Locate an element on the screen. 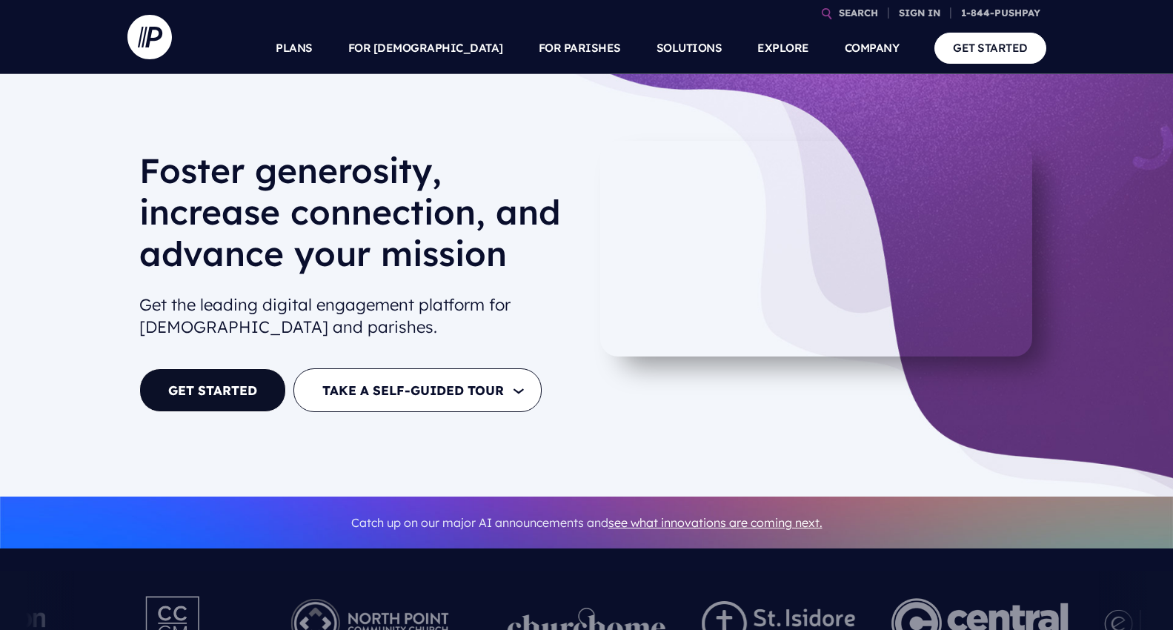 This screenshot has width=1173, height=630. a: PLANS is located at coordinates (294, 48).